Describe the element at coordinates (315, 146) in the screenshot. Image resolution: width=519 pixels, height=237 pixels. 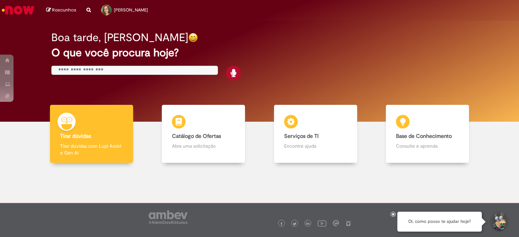
I see `p: Encontre ajuda` at that location.